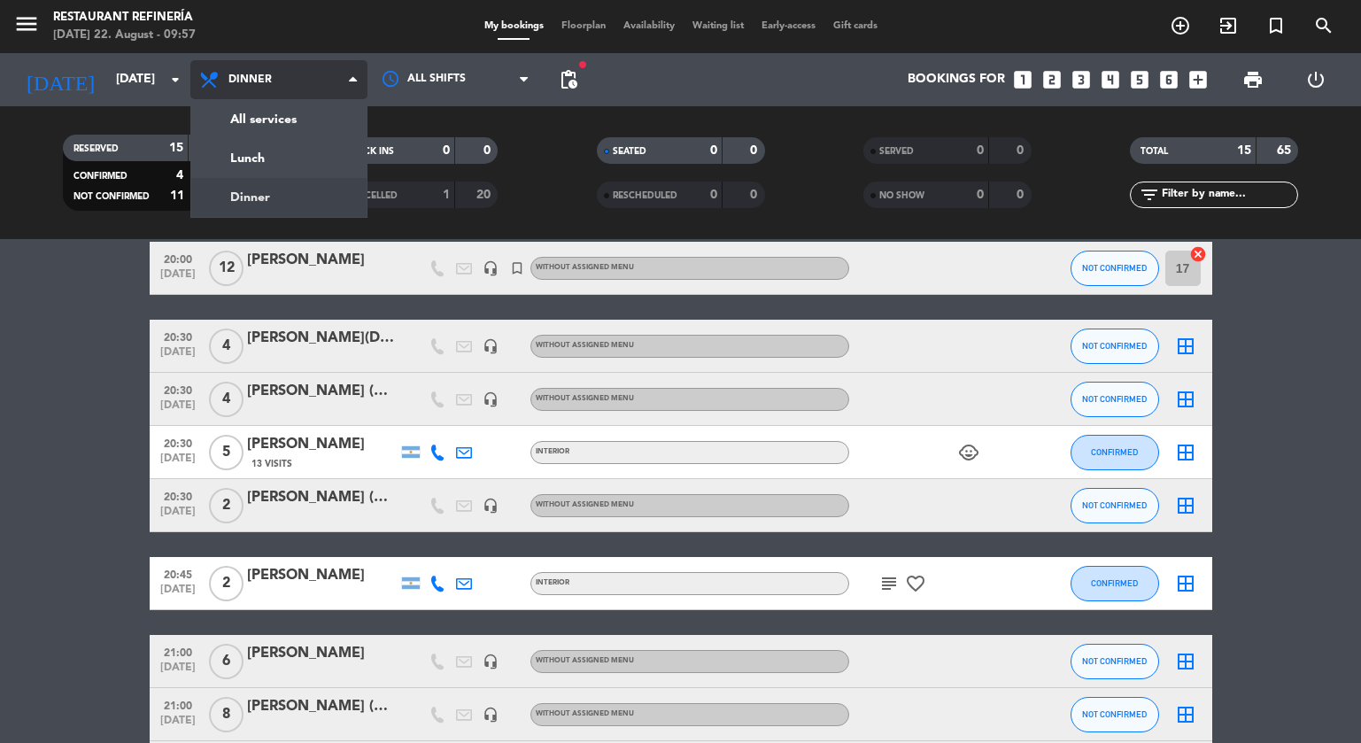 This screenshot has width=1361, height=743. I want to click on span: Gift cards, so click(856, 26).